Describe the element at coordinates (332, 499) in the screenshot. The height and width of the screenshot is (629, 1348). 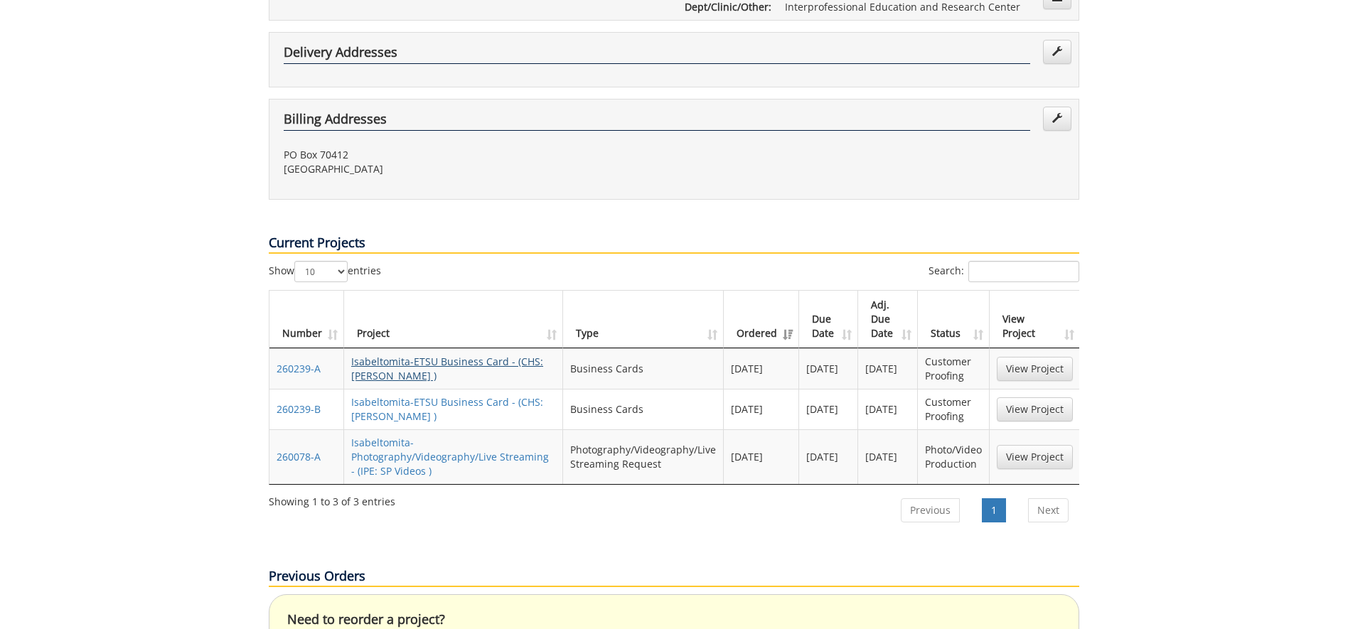
I see `div: Showing 1 to 3 of 3 entries` at that location.